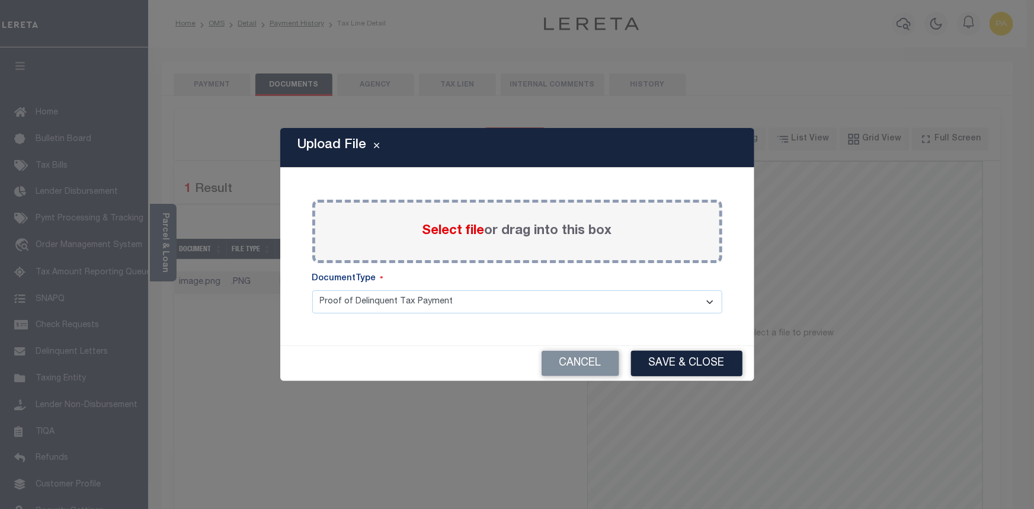  I want to click on button: Close, so click(377, 148).